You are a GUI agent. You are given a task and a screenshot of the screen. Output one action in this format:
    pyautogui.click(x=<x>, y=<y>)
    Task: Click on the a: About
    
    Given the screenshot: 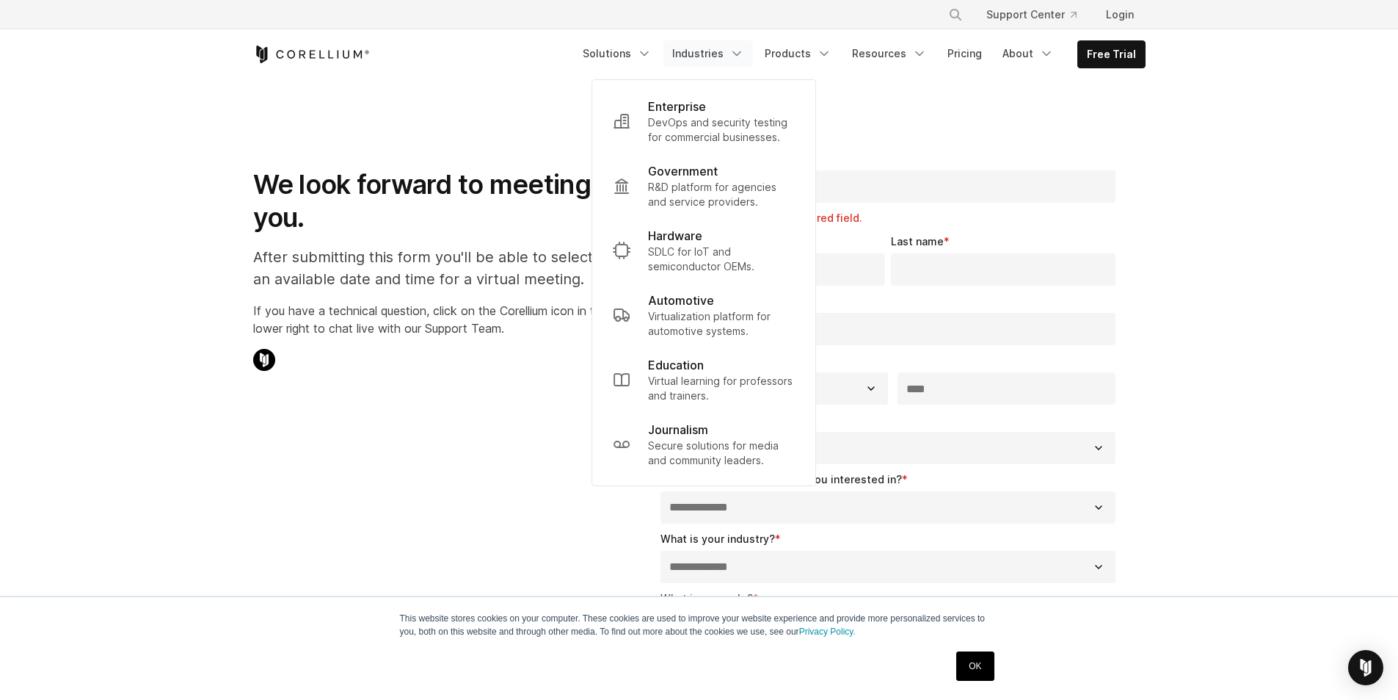 What is the action you would take?
    pyautogui.click(x=1028, y=54)
    